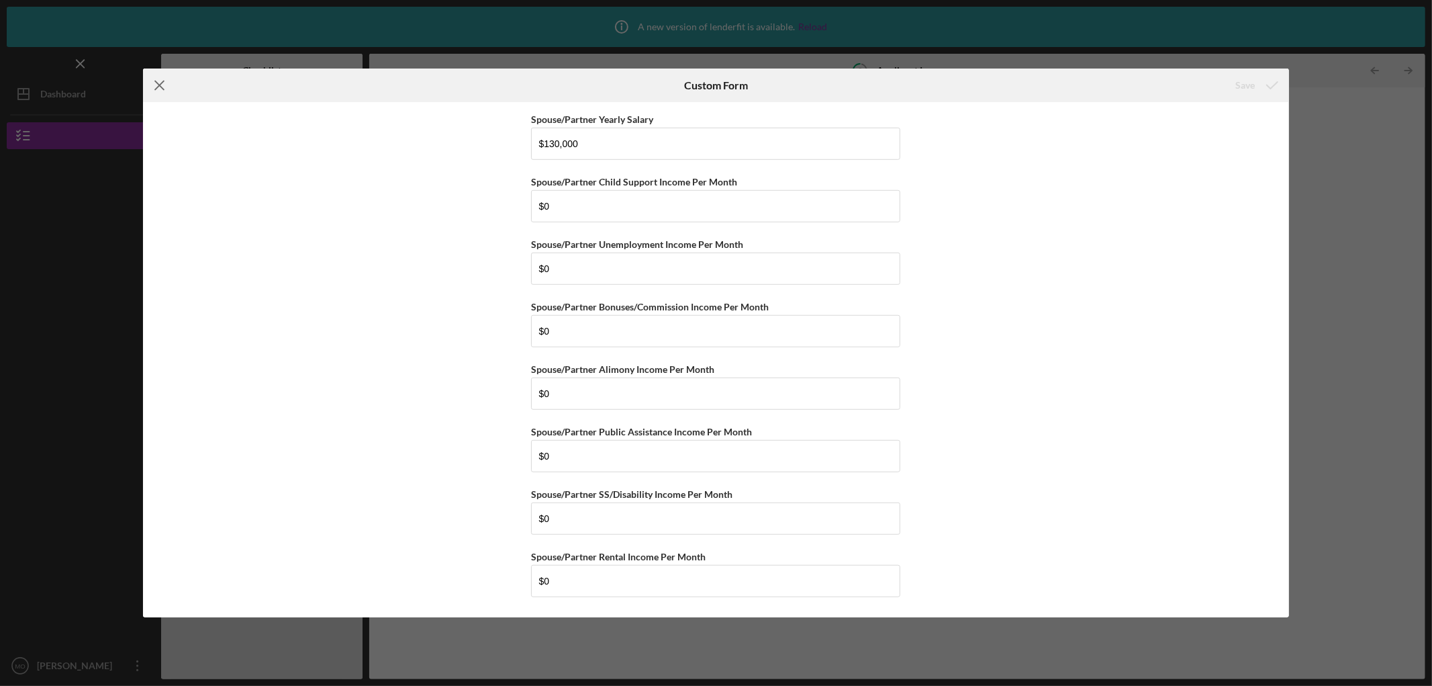 The height and width of the screenshot is (686, 1432). Describe the element at coordinates (622, 369) in the screenshot. I see `label: Spouse/Partner Alimony Income Per Month` at that location.